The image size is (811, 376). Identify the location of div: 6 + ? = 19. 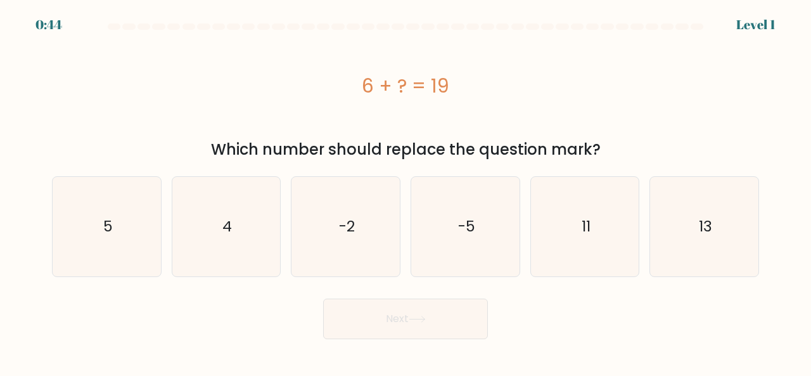
(405, 86).